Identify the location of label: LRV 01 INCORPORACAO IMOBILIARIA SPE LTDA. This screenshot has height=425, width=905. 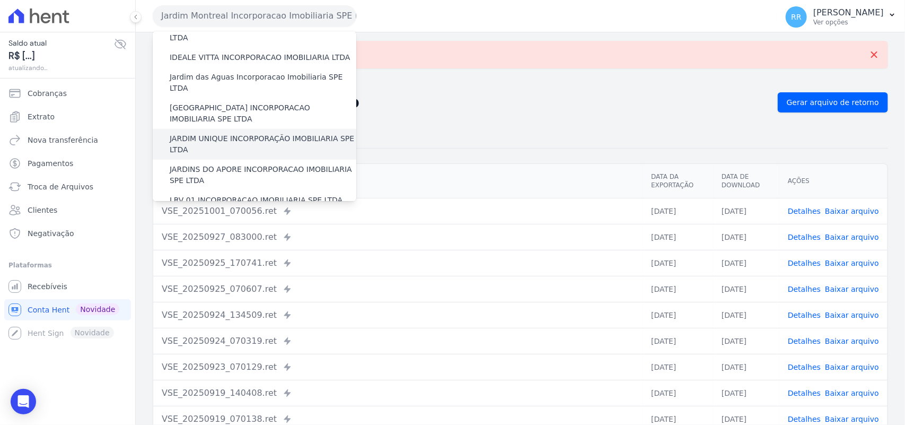
(256, 200).